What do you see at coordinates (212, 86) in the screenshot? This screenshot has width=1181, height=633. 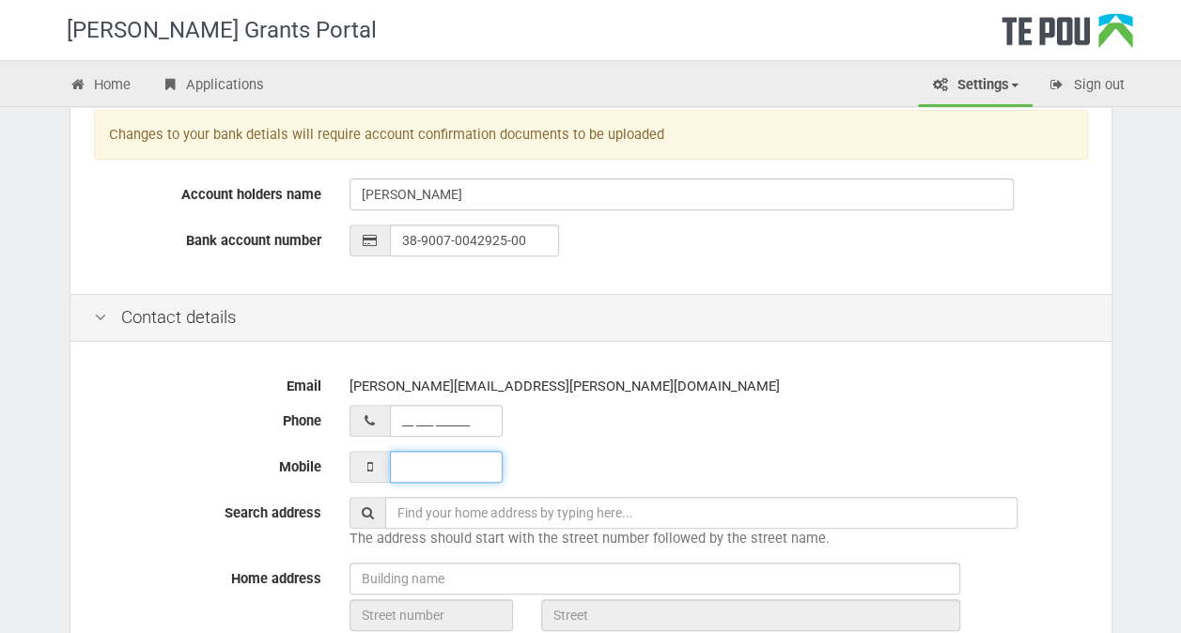 I see `a: Applications` at bounding box center [212, 86].